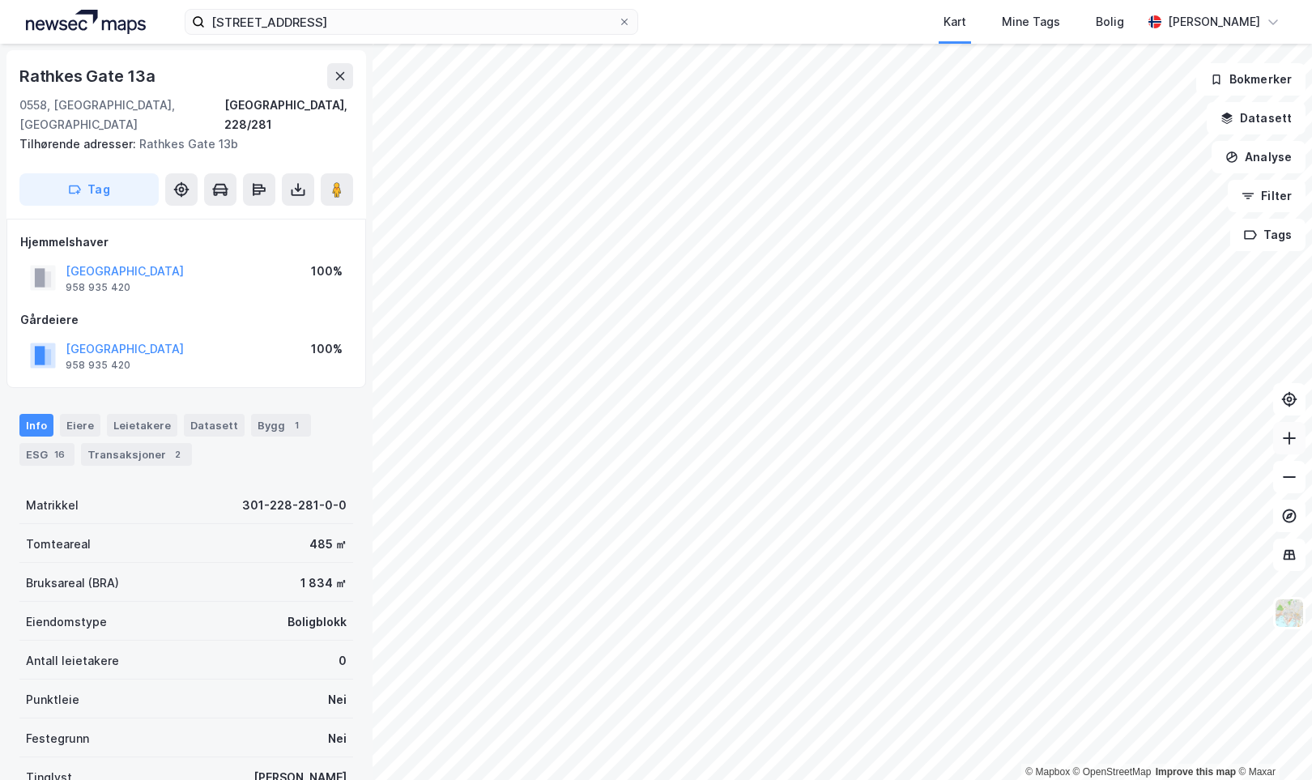 The width and height of the screenshot is (1312, 780). What do you see at coordinates (1031, 22) in the screenshot?
I see `div: Mine Tags` at bounding box center [1031, 22].